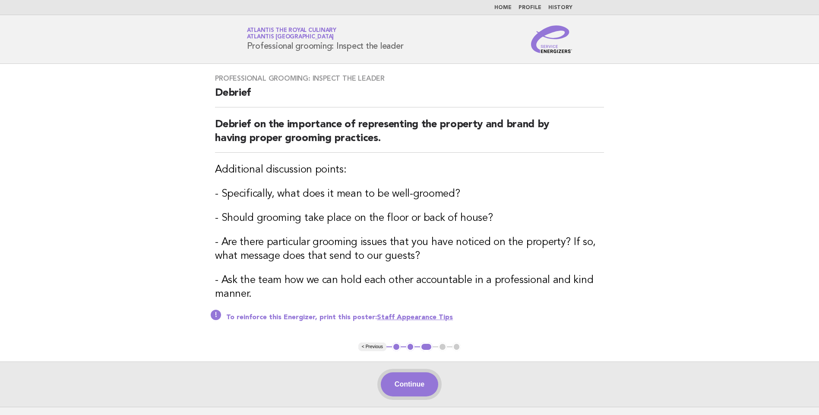 The image size is (819, 415). I want to click on a: History, so click(560, 8).